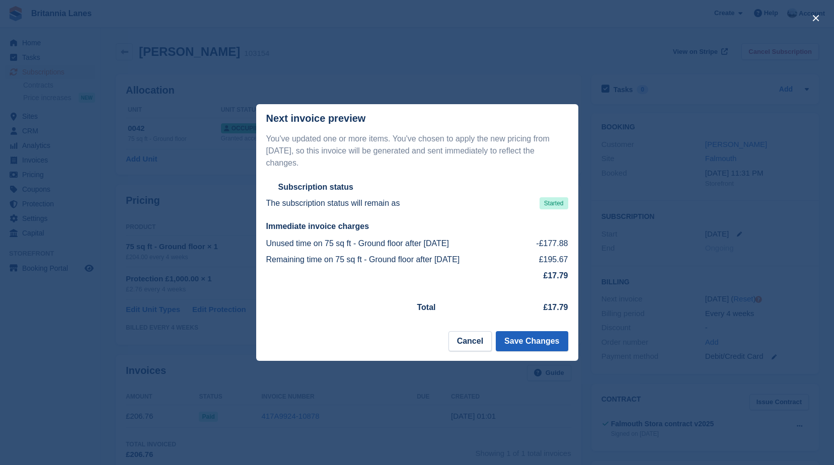 This screenshot has width=834, height=465. I want to click on h2: Immediate invoice charges, so click(417, 226).